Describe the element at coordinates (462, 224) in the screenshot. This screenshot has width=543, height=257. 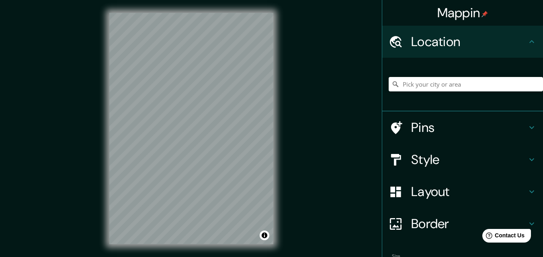
I see `div: Border` at that location.